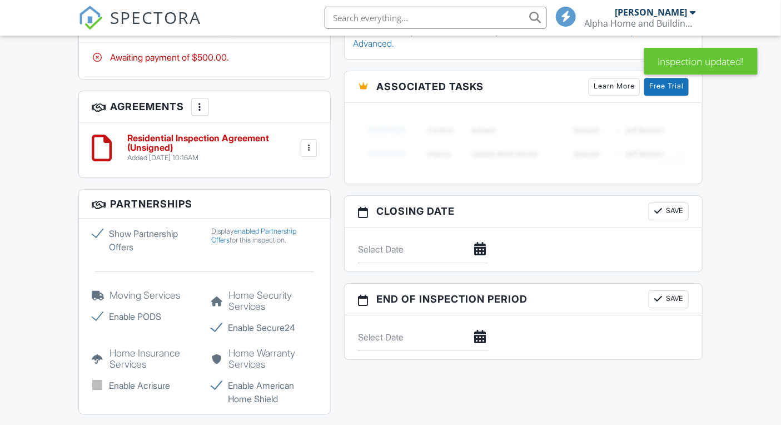 This screenshot has height=425, width=781. Describe the element at coordinates (666, 87) in the screenshot. I see `a: Free Trial` at that location.